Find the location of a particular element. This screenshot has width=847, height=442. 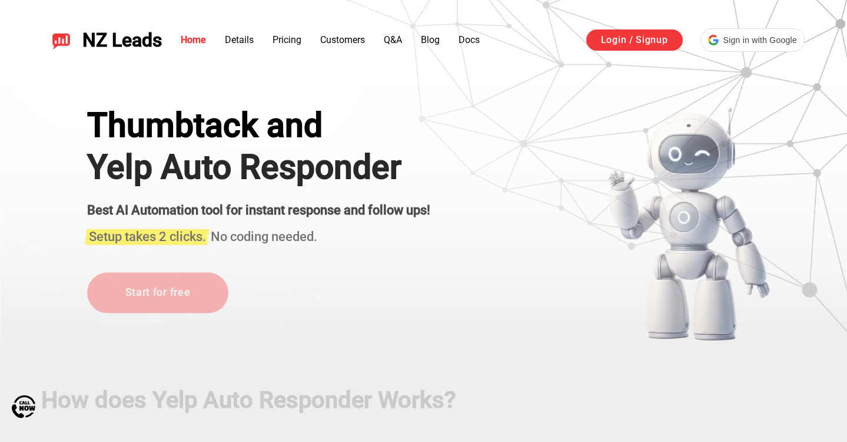

a: Home is located at coordinates (193, 39).